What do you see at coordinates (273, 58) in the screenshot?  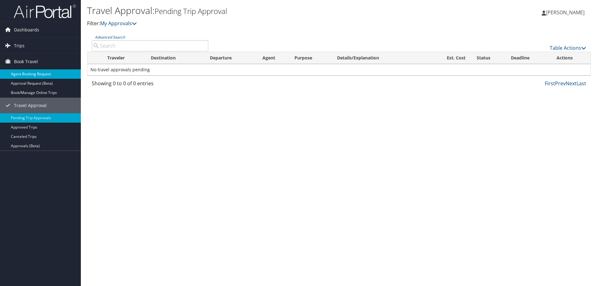 I see `th: Agent` at bounding box center [273, 58].